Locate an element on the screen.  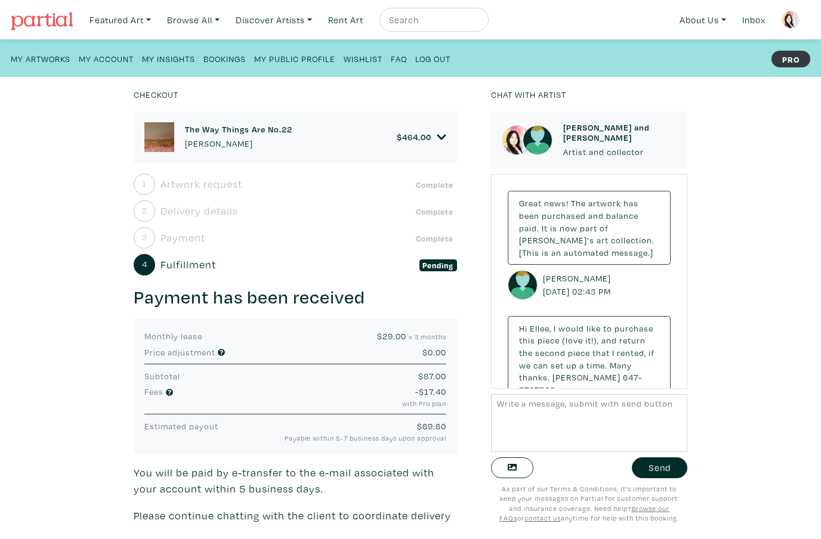
span: news! is located at coordinates (556, 203).